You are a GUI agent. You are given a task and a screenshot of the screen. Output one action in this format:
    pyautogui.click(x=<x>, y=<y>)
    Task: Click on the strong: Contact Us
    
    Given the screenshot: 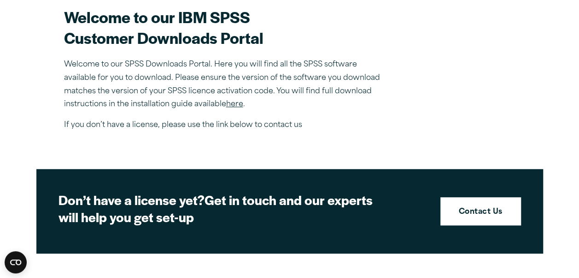 What is the action you would take?
    pyautogui.click(x=481, y=212)
    